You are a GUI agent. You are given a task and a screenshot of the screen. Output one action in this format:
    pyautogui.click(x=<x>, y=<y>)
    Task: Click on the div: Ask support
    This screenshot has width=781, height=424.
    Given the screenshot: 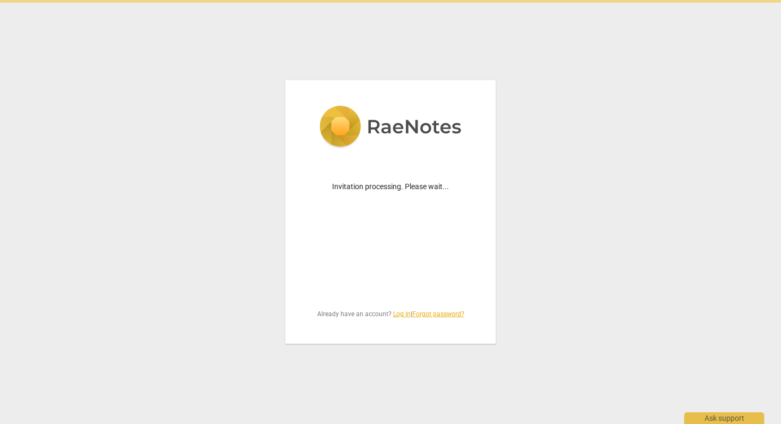 What is the action you would take?
    pyautogui.click(x=724, y=418)
    